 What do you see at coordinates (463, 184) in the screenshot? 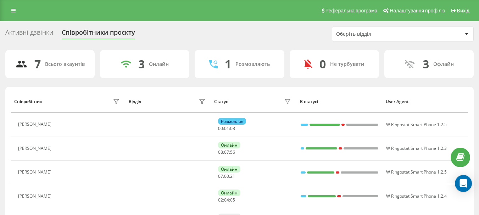
I see `div: Open Intercom Messenger` at bounding box center [463, 184].